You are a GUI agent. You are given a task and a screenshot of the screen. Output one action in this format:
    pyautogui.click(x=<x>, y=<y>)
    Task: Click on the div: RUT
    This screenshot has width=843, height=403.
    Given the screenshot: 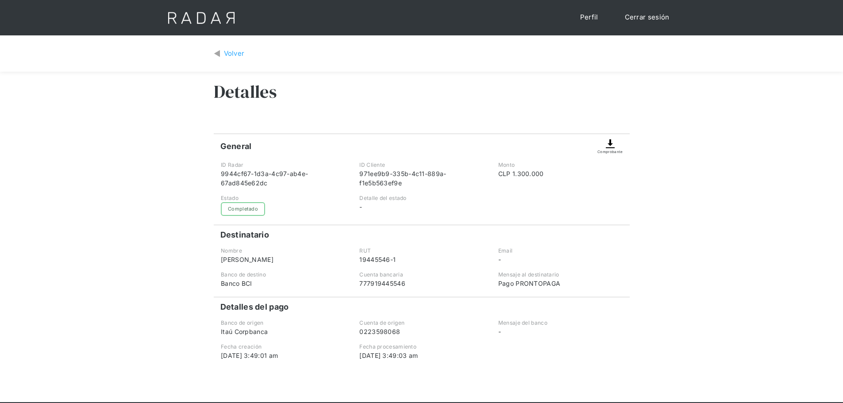 What is the action you would take?
    pyautogui.click(x=421, y=251)
    